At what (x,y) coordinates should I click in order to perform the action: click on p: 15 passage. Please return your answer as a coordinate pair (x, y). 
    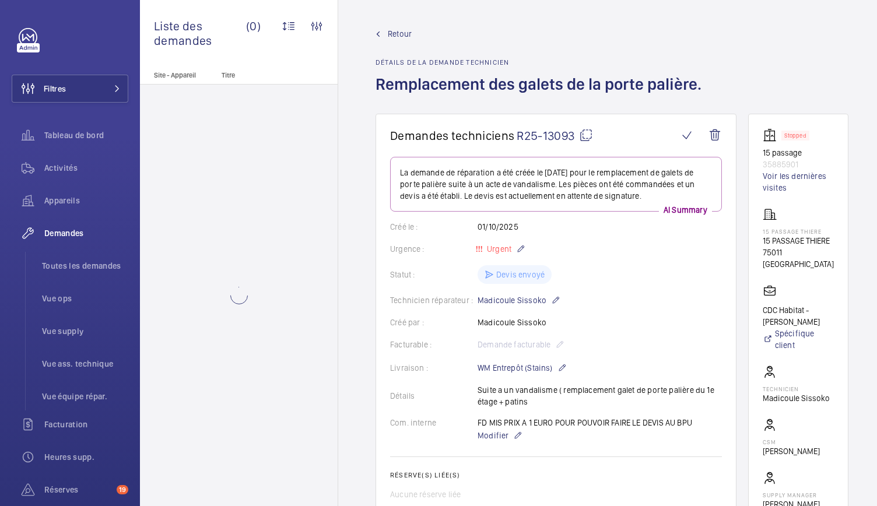
    Looking at the image, I should click on (798, 153).